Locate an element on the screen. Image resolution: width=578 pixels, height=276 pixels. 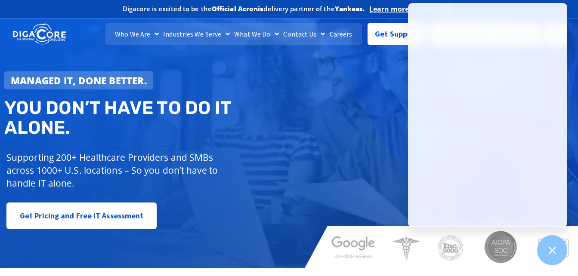
a: Get Pricing and Free IT Assessment is located at coordinates (81, 216).